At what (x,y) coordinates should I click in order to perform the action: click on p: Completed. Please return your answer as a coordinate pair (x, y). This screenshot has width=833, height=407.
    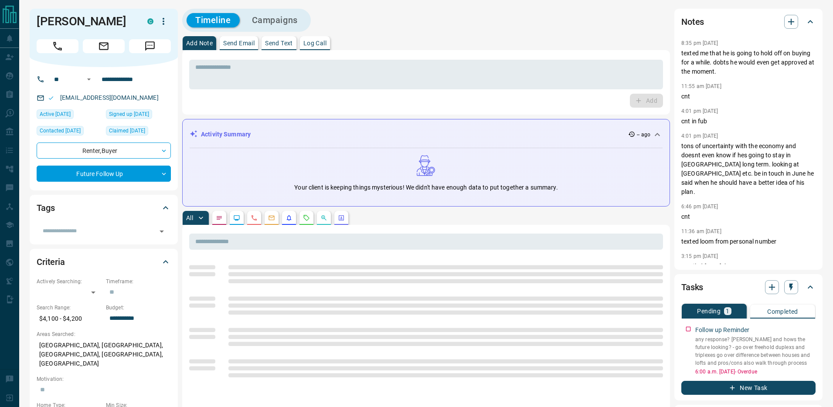
    Looking at the image, I should click on (782, 312).